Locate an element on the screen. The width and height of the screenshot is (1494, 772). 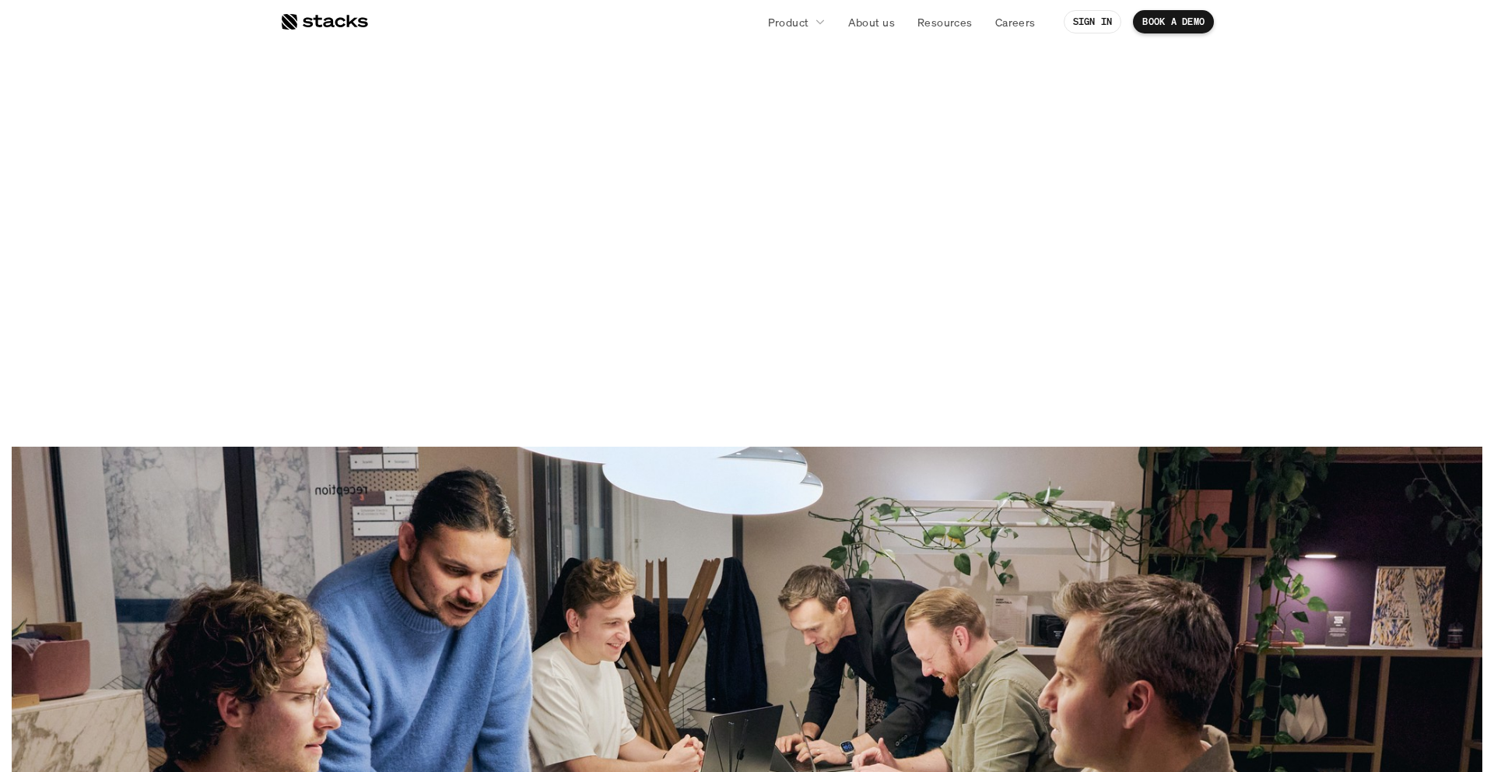
a: BOOK A DEMO is located at coordinates (1173, 22).